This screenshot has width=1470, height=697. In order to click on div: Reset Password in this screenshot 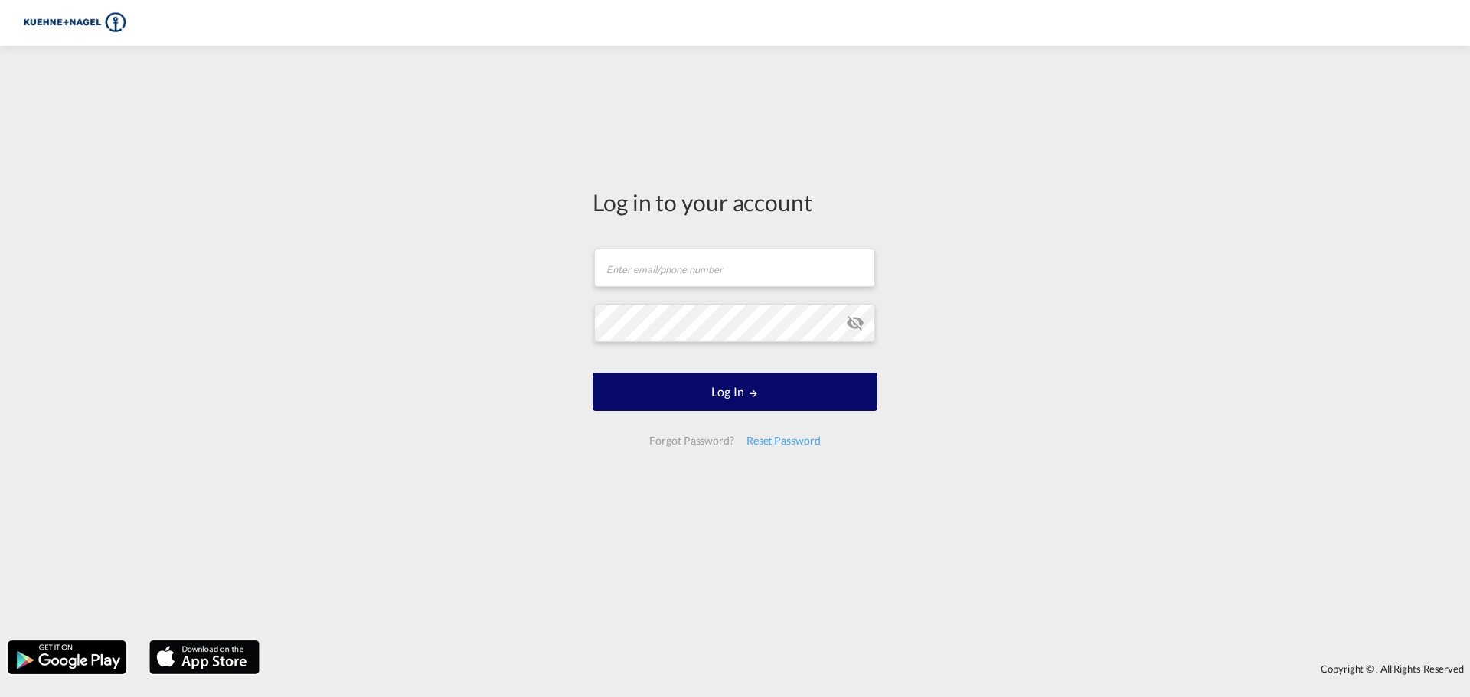, I will do `click(783, 441)`.